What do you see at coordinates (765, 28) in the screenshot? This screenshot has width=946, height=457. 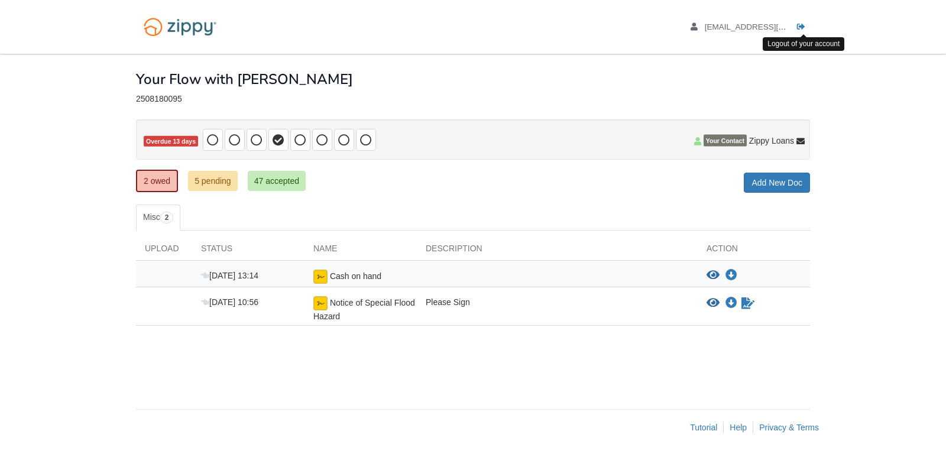 I see `a: edit profile` at bounding box center [765, 28].